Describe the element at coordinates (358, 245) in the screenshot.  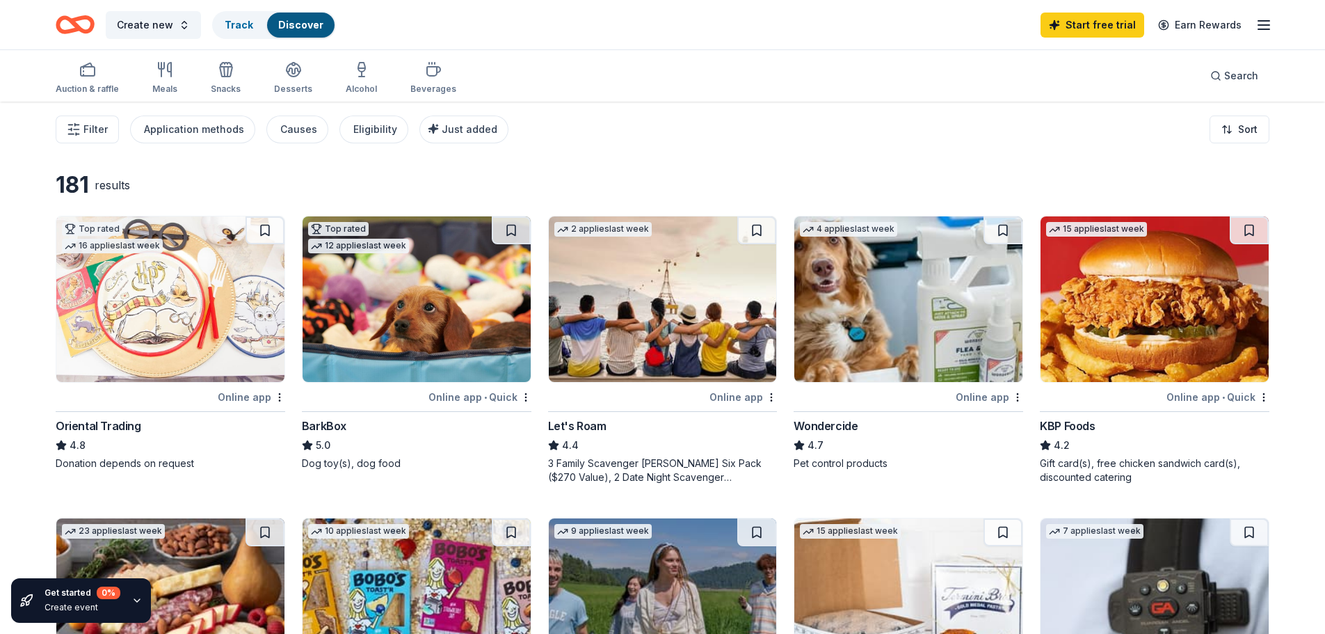
I see `div: 12 applies last week` at that location.